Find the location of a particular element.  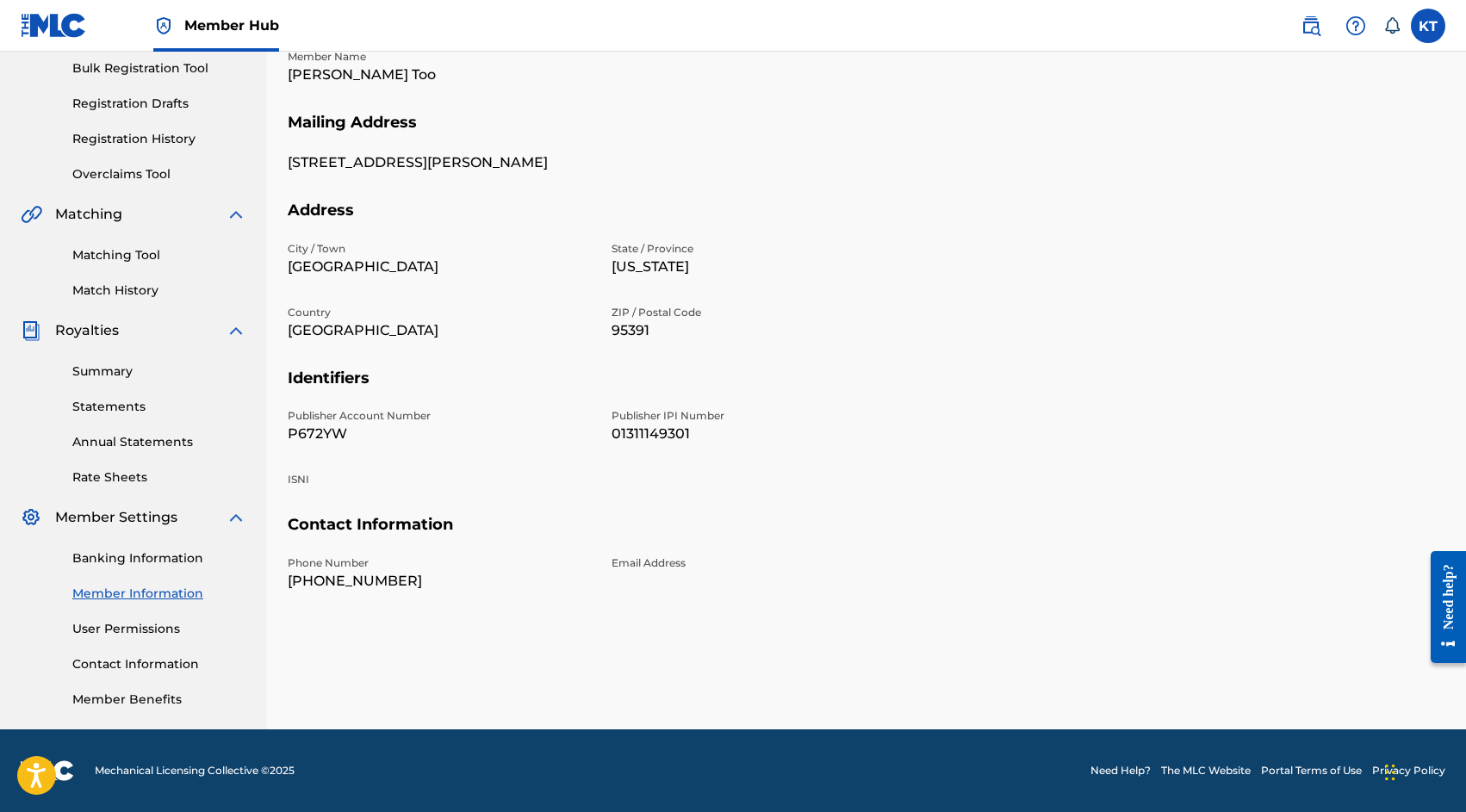

img: Member Settings is located at coordinates (31, 517).